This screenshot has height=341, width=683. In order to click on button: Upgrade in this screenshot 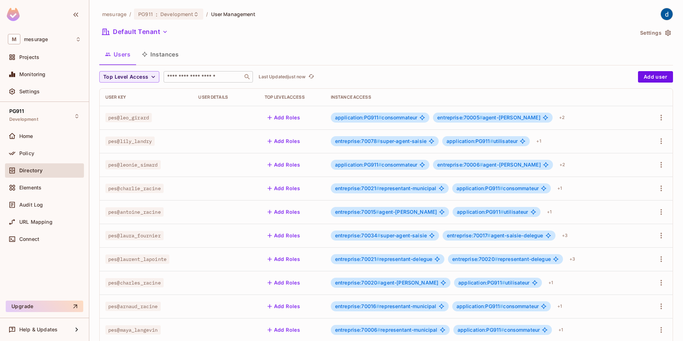, I will do `click(44, 306)`.